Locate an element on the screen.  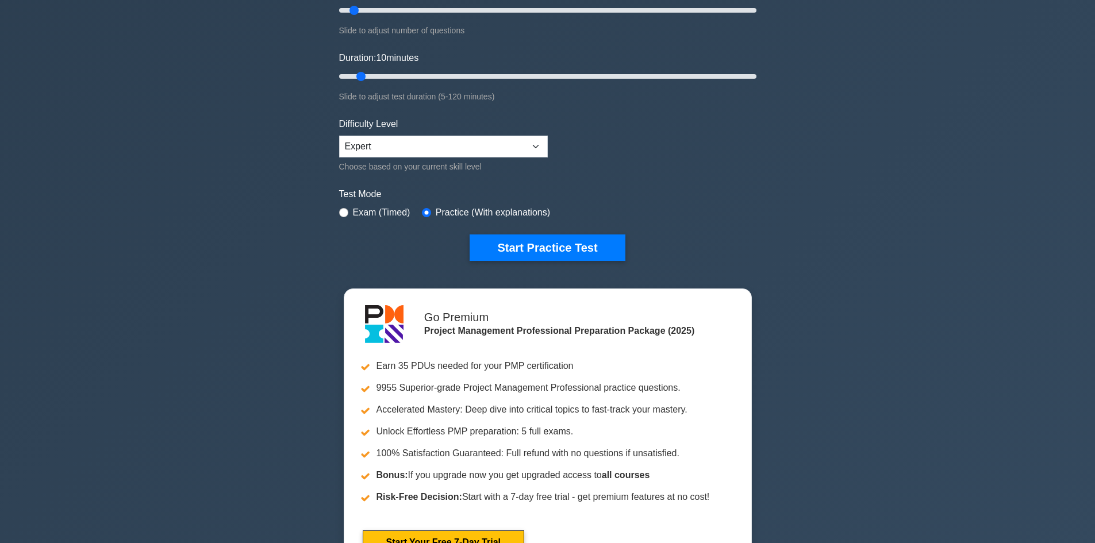
label: Duration: minutes is located at coordinates (379, 58).